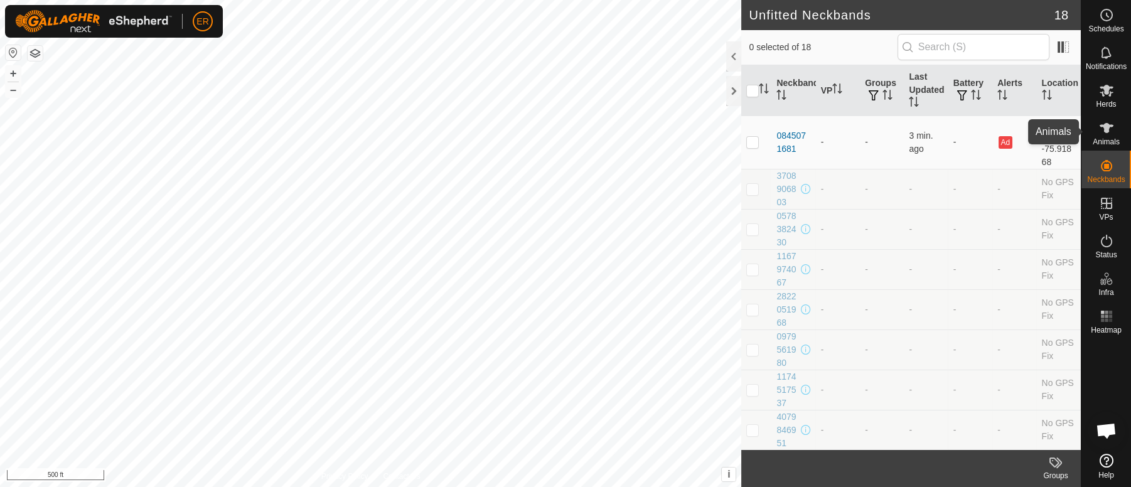 This screenshot has height=487, width=1131. Describe the element at coordinates (1005, 142) in the screenshot. I see `button: Ad` at that location.